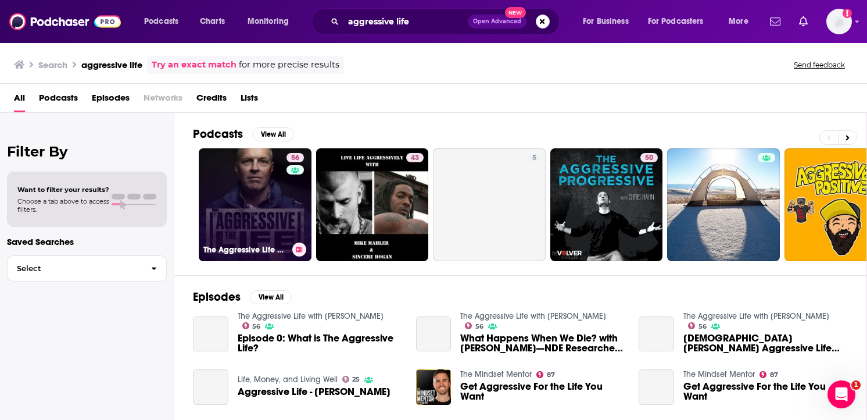 This screenshot has width=867, height=420. I want to click on svg: Email not verified, so click(847, 13).